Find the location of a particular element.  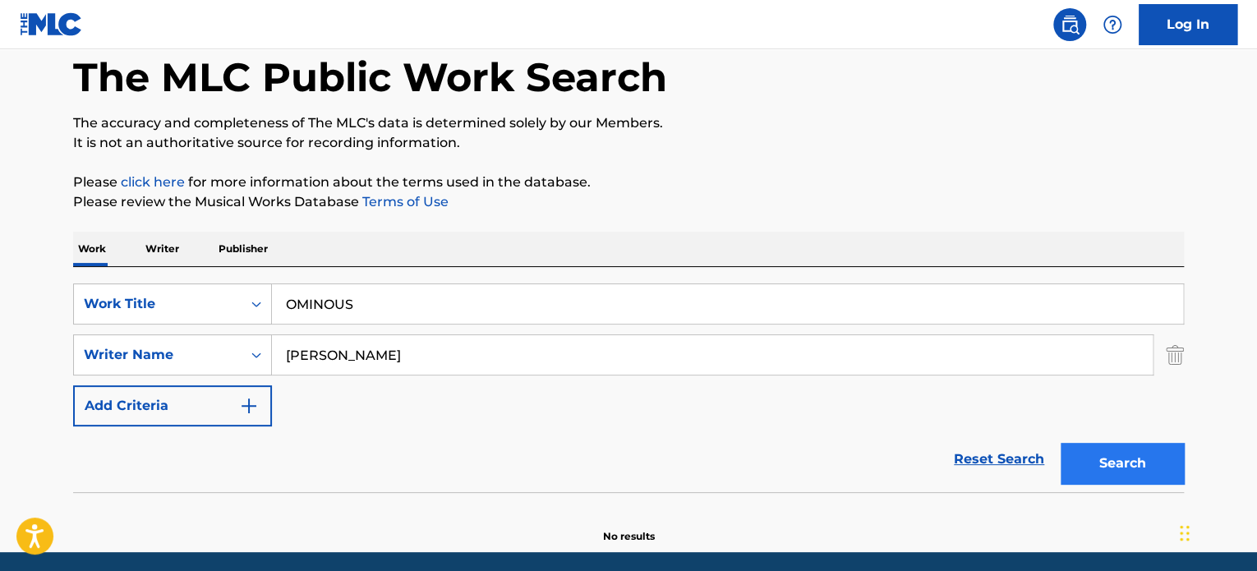

img: 9d2ae6d4665cec9f34b9.svg is located at coordinates (249, 406).